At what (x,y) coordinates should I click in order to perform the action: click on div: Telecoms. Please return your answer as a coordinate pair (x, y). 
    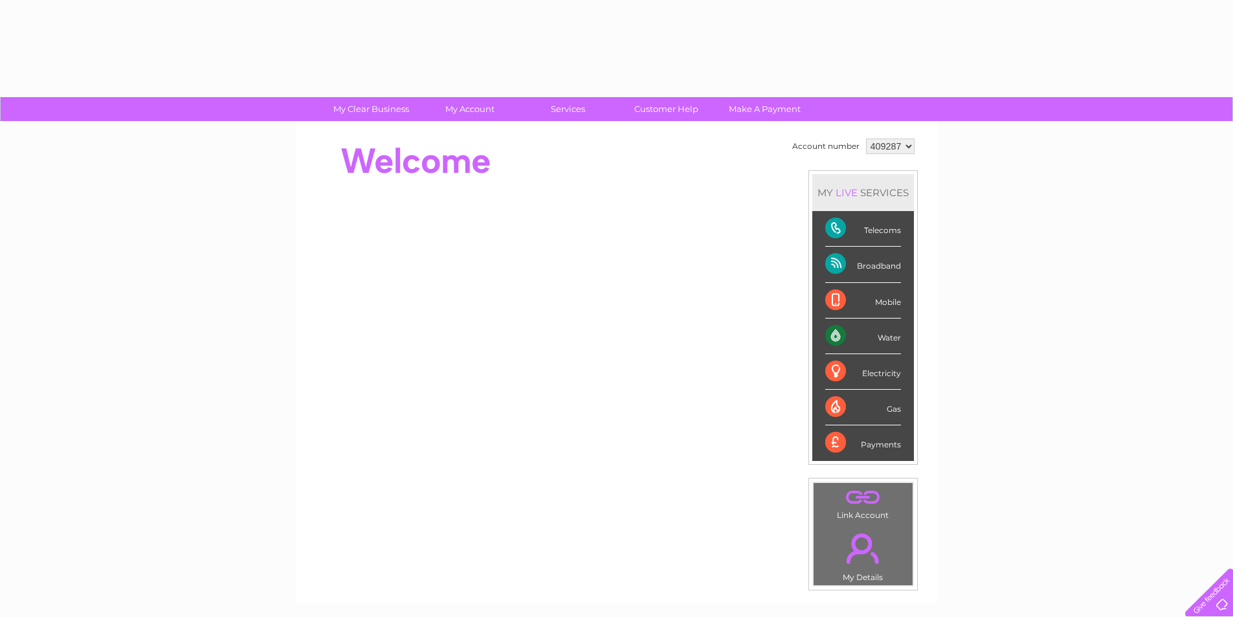
    Looking at the image, I should click on (863, 228).